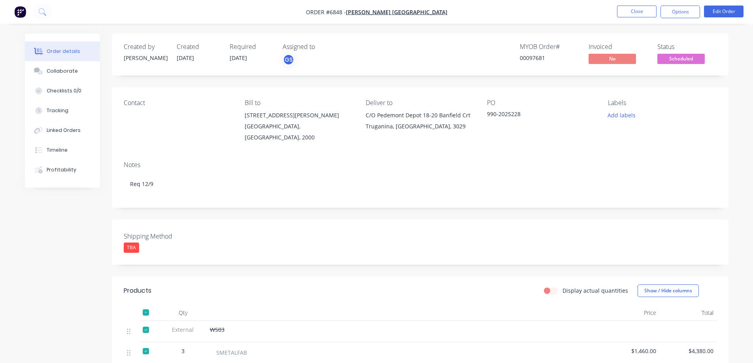 The height and width of the screenshot is (363, 753). Describe the element at coordinates (232, 353) in the screenshot. I see `span: SMETALFAB` at that location.